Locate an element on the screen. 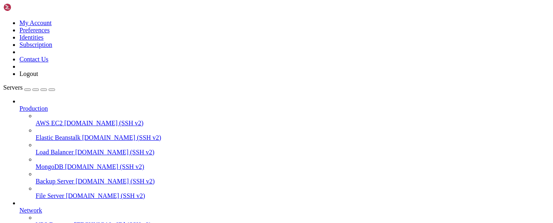 This screenshot has height=223, width=553. span: File Server is located at coordinates (50, 196).